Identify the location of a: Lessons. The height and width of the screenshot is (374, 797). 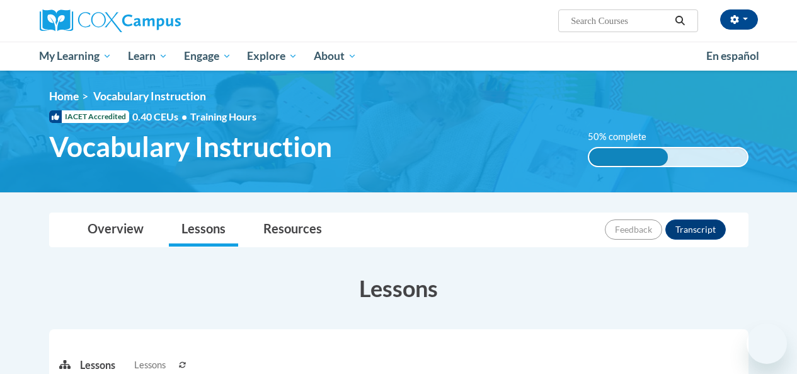
(204, 229).